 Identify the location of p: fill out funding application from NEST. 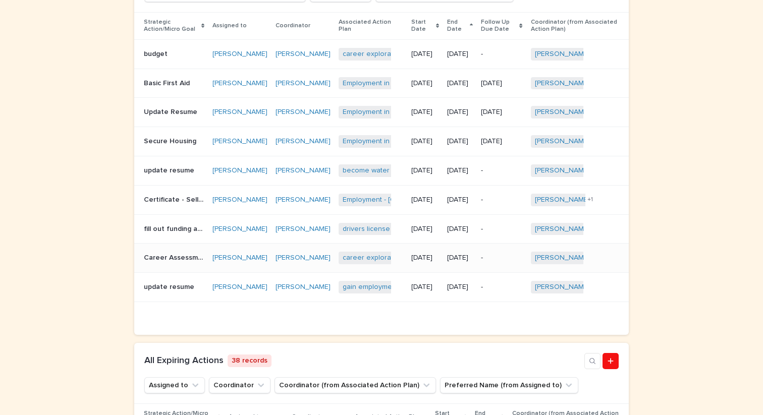
(175, 228).